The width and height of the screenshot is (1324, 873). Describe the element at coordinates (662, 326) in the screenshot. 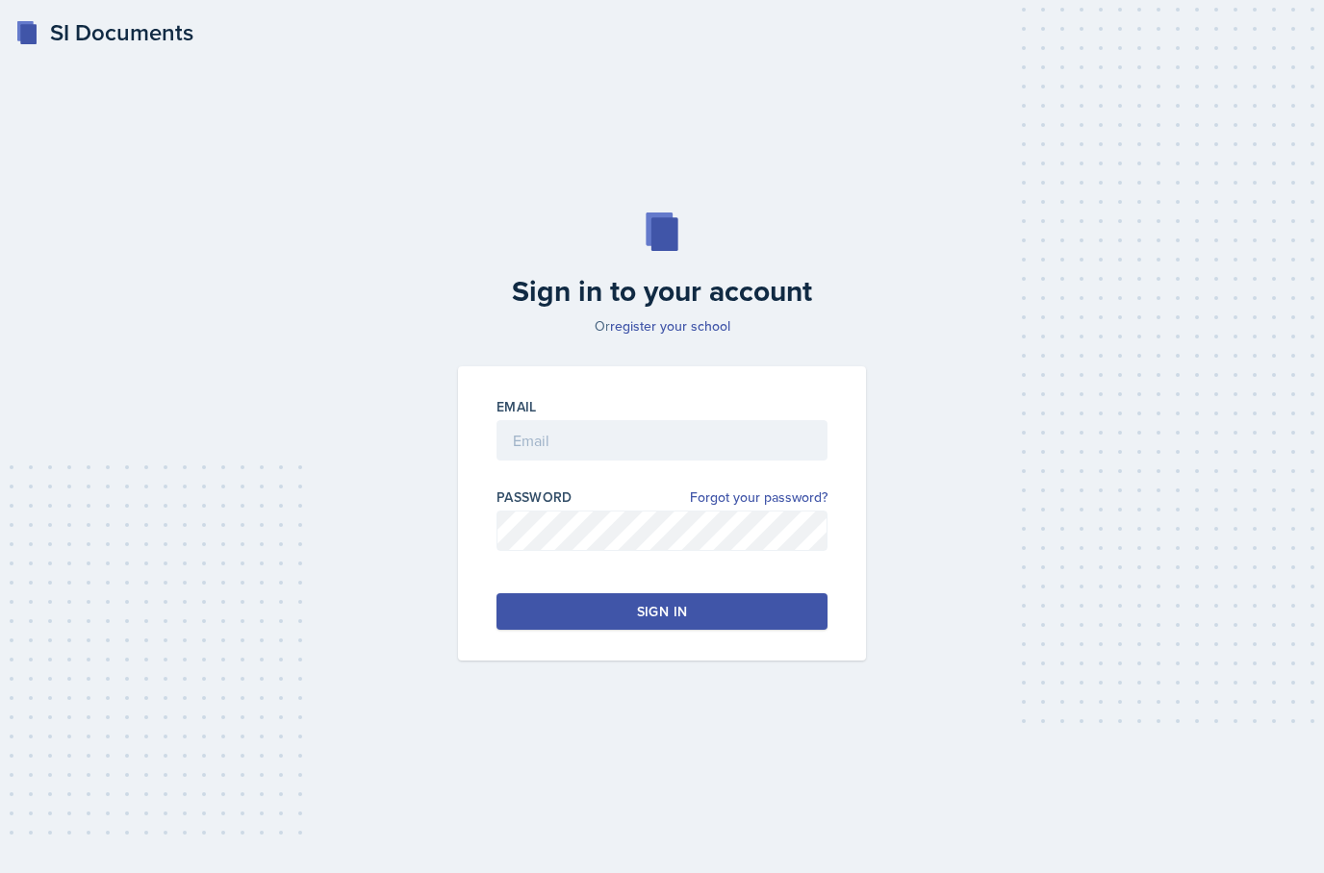

I see `p: Or` at that location.